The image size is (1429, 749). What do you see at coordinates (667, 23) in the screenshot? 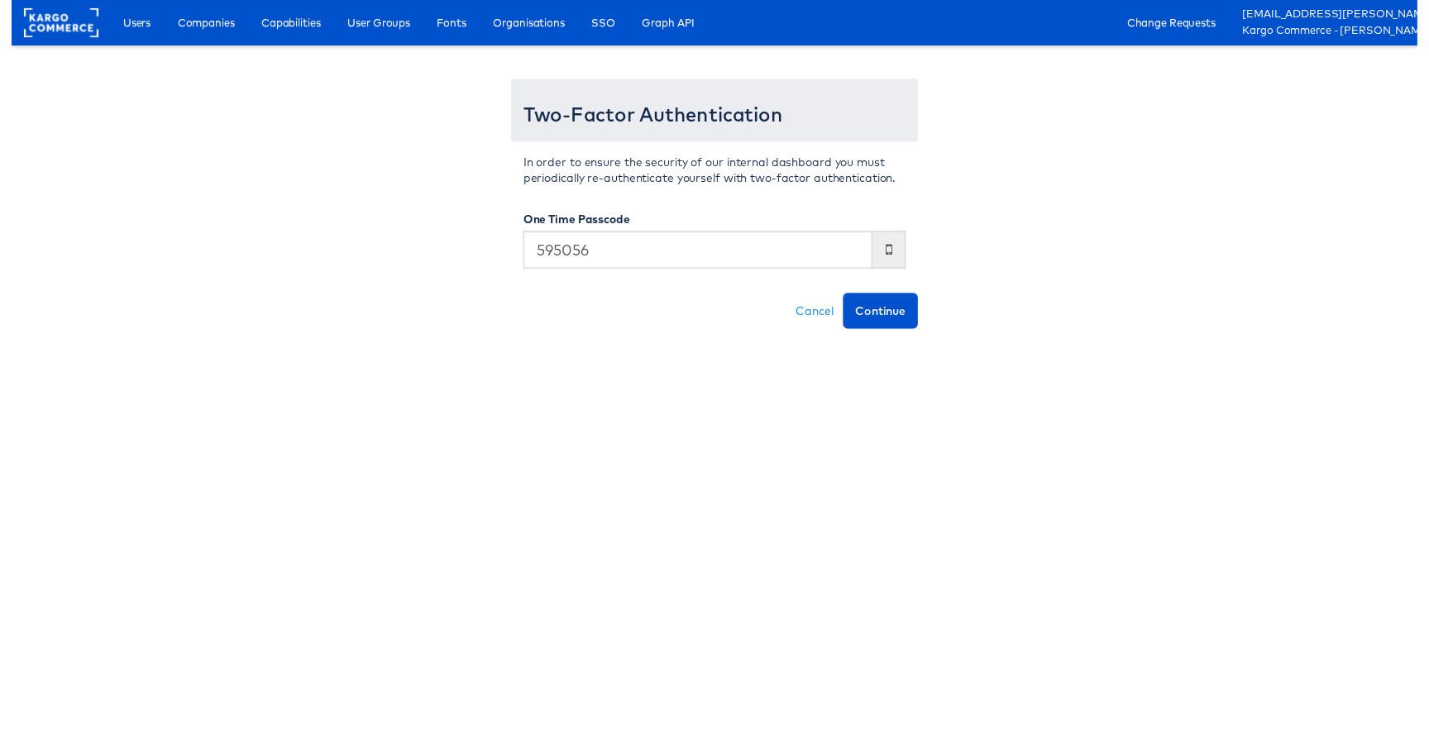
I see `span: Graph API` at bounding box center [667, 23].